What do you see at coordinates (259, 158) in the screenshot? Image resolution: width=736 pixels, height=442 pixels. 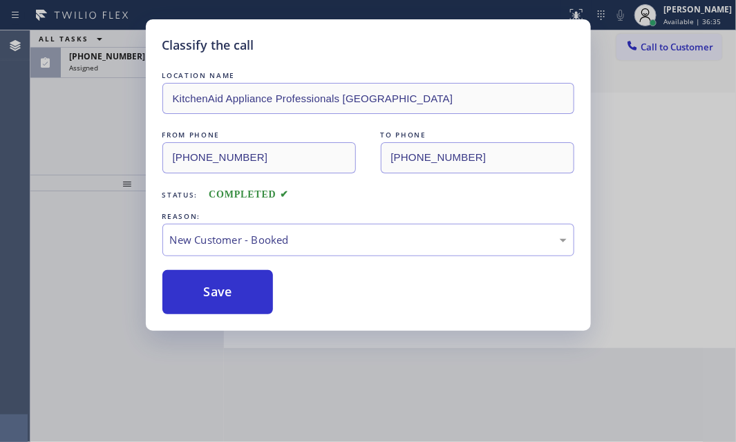 I see `input: From phone` at bounding box center [259, 158].